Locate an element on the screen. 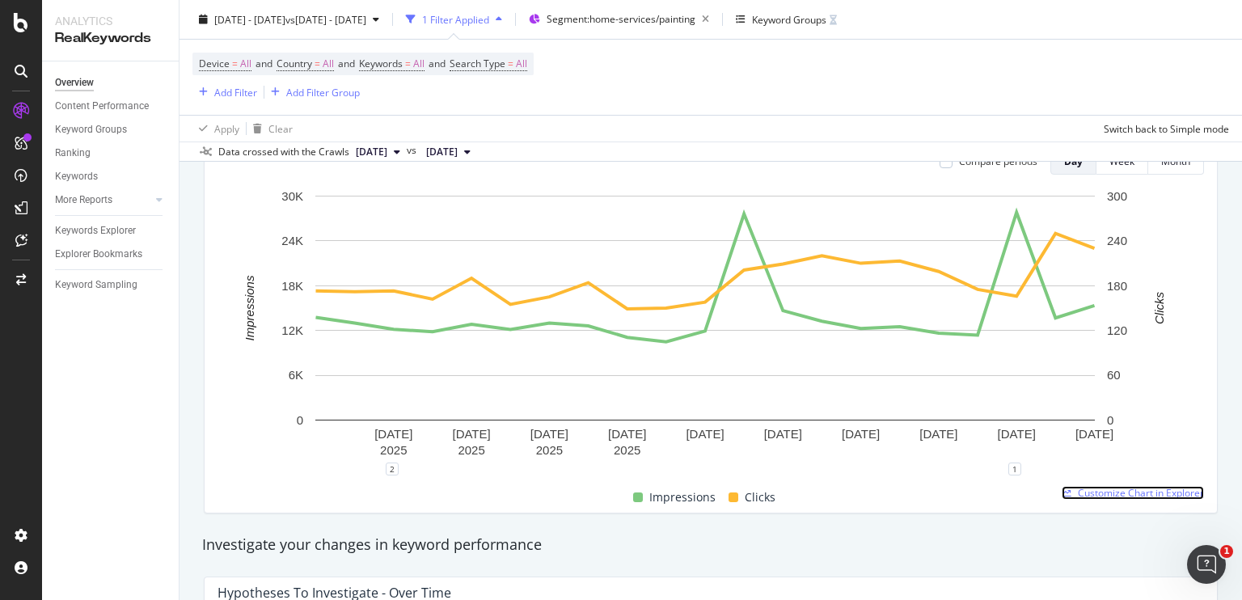 This screenshot has width=1242, height=600. a: Content Performance is located at coordinates (111, 106).